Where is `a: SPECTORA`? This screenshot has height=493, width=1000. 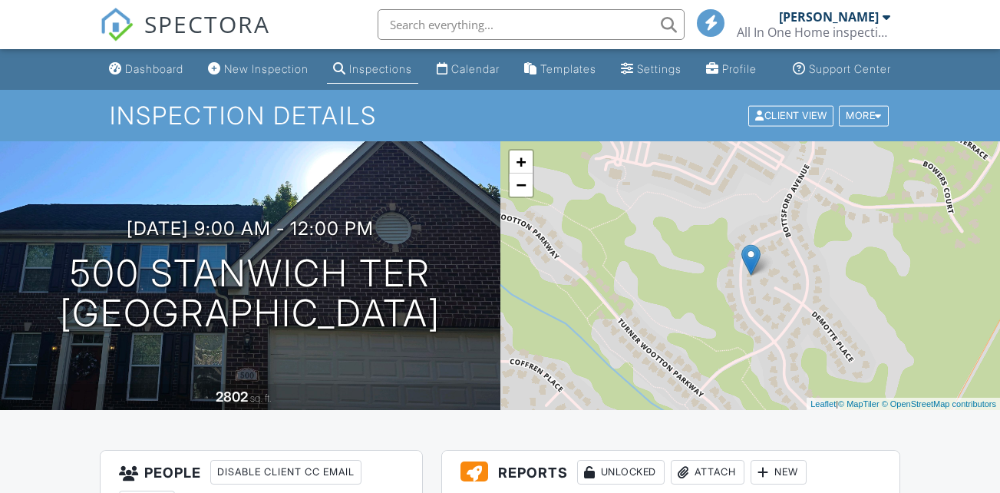 a: SPECTORA is located at coordinates (185, 37).